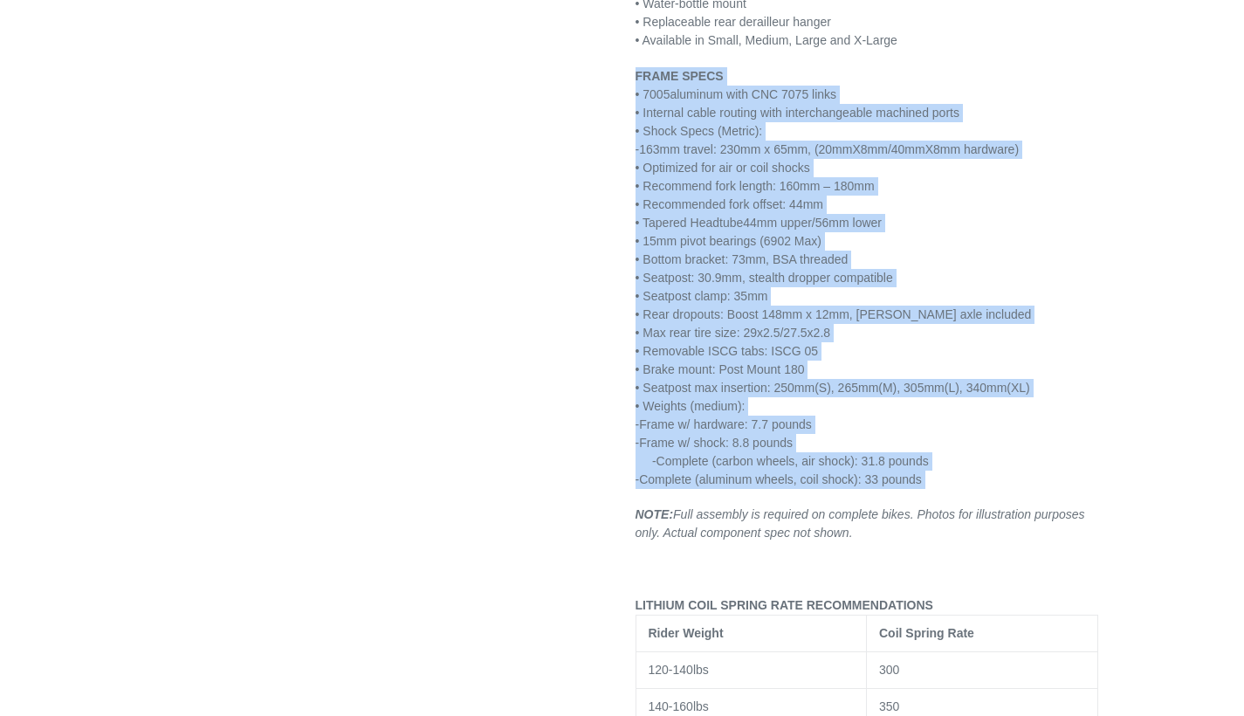  What do you see at coordinates (679, 76) in the screenshot?
I see `span: FRAME SPECS` at bounding box center [679, 76].